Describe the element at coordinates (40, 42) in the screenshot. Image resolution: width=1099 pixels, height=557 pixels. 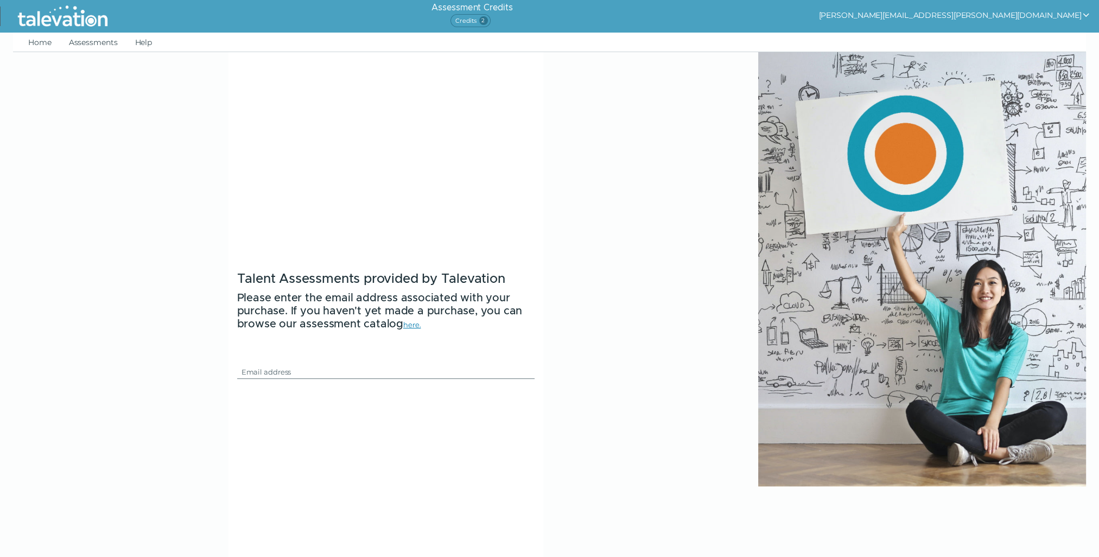
I see `a: Home` at that location.